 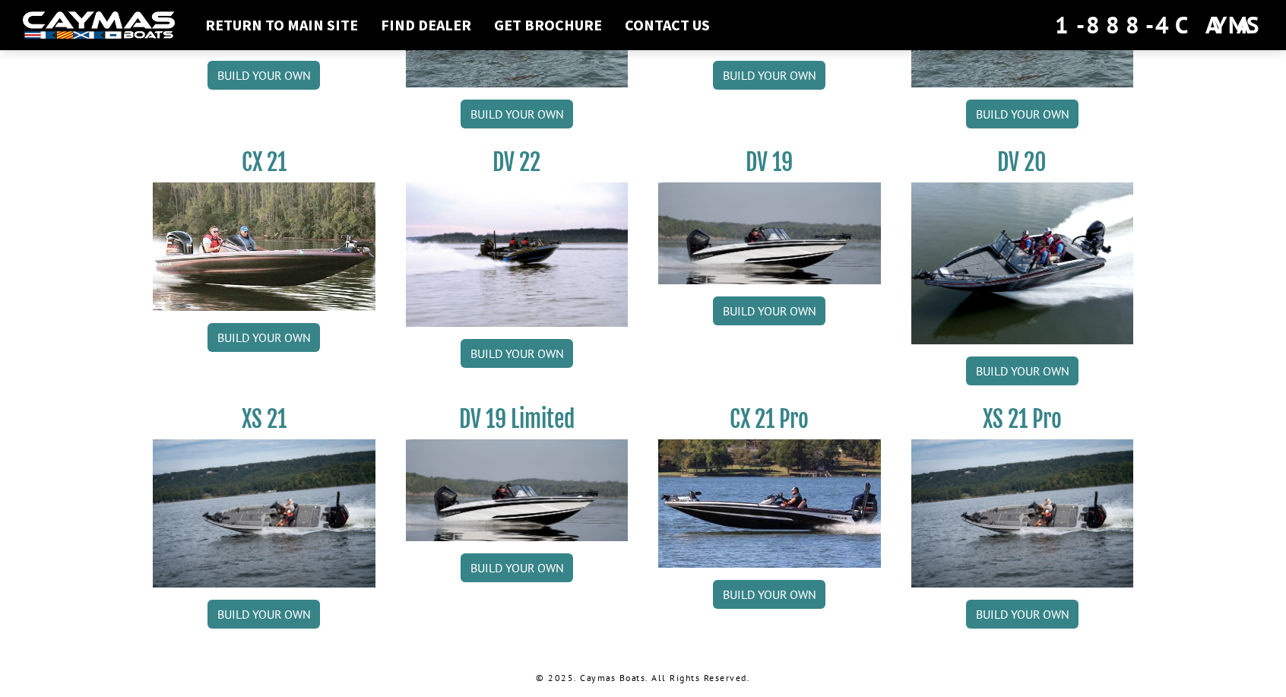 I want to click on img: DV22_original_motor_cropped_for_caymas_connect.jpg, so click(x=517, y=255).